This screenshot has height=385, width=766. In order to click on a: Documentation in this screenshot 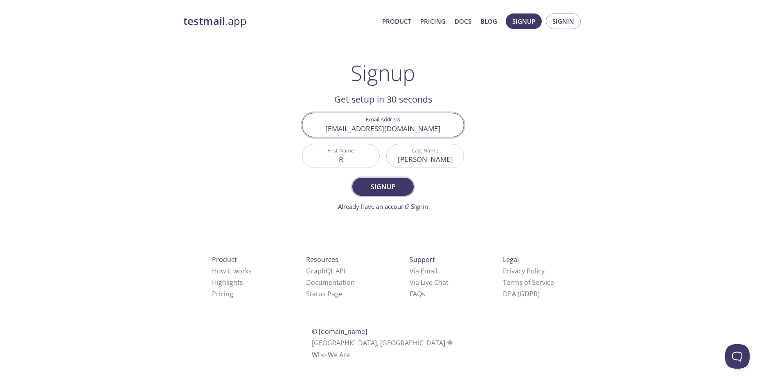, I will do `click(330, 283)`.